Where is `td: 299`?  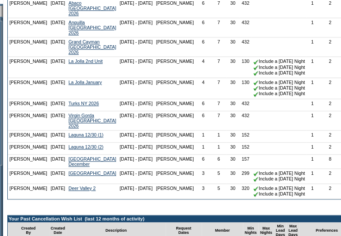
td: 299 is located at coordinates (246, 176).